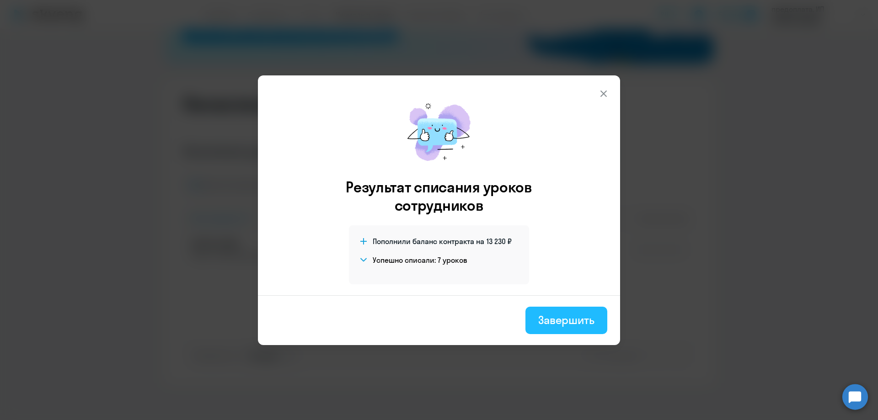 The width and height of the screenshot is (878, 420). I want to click on h3: Результат списания уроков сотрудников, so click(439, 196).